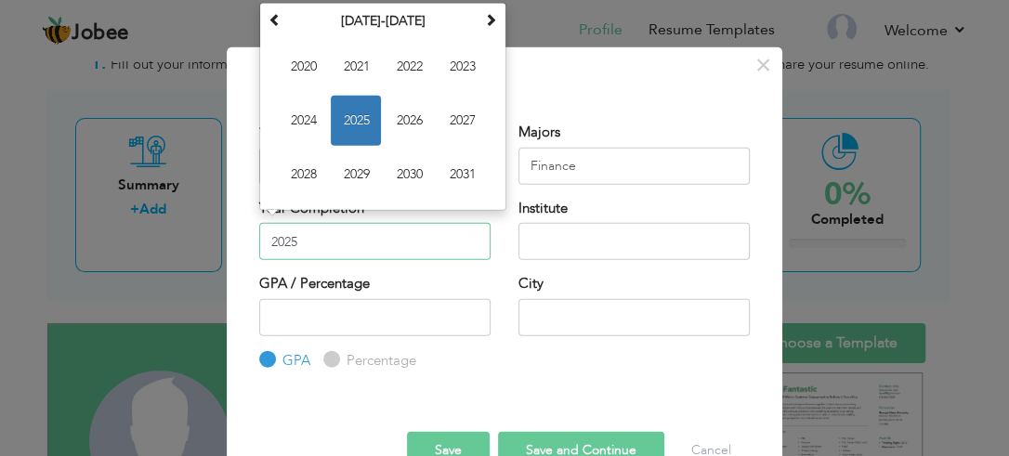  What do you see at coordinates (356, 174) in the screenshot?
I see `span: 2029` at bounding box center [356, 174].